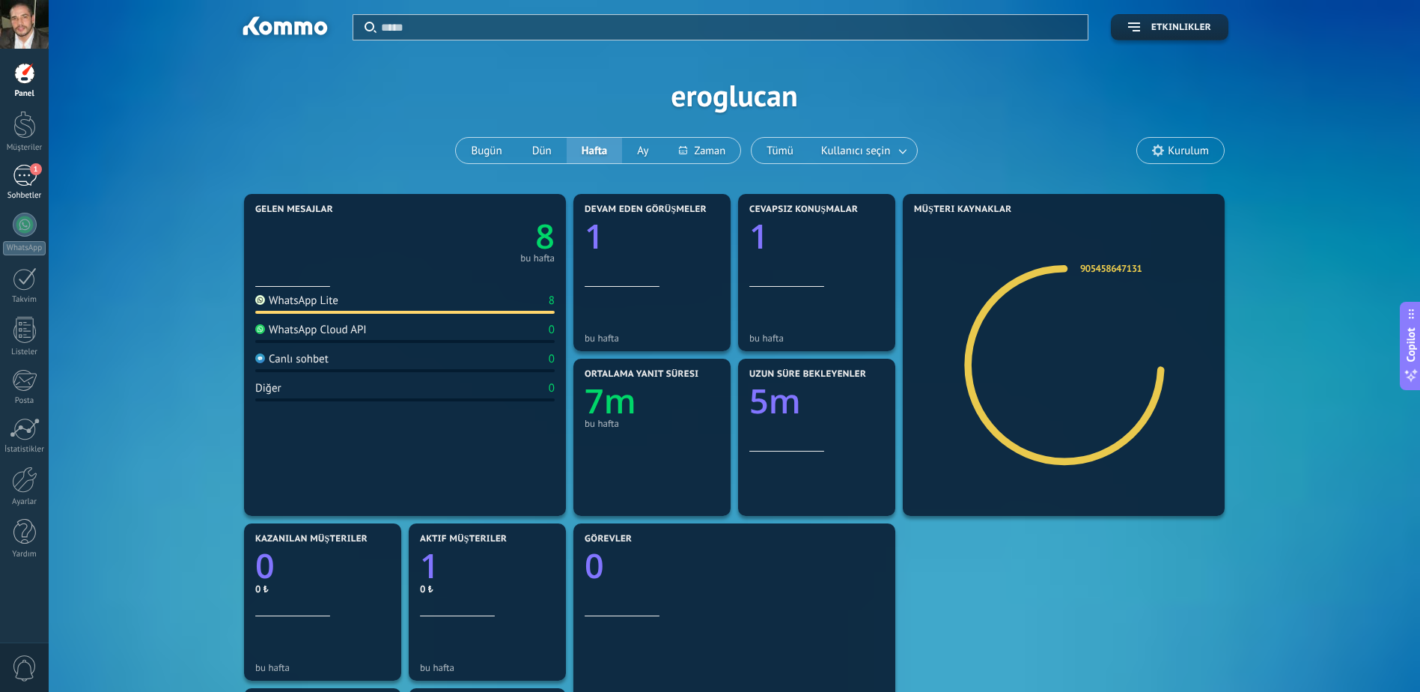 This screenshot has height=692, width=1420. I want to click on button: Ay, so click(642, 150).